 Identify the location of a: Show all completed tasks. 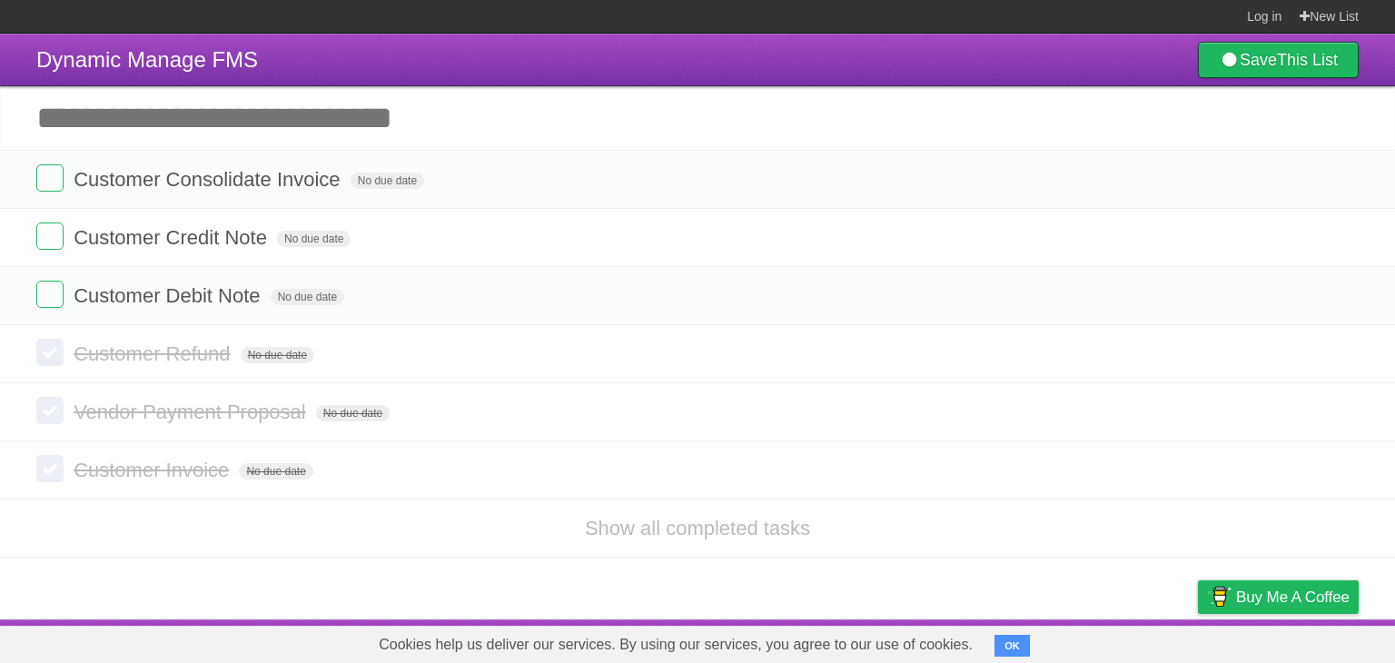
(698, 528).